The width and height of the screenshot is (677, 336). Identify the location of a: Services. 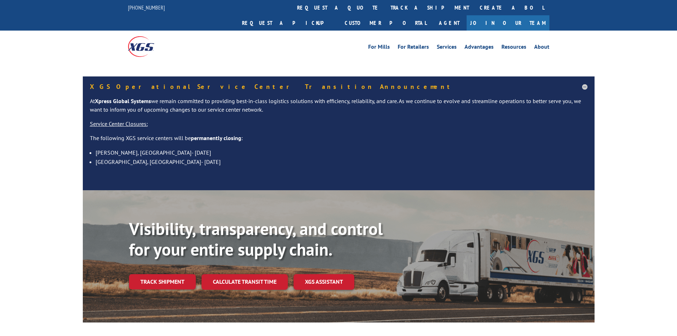
(447, 48).